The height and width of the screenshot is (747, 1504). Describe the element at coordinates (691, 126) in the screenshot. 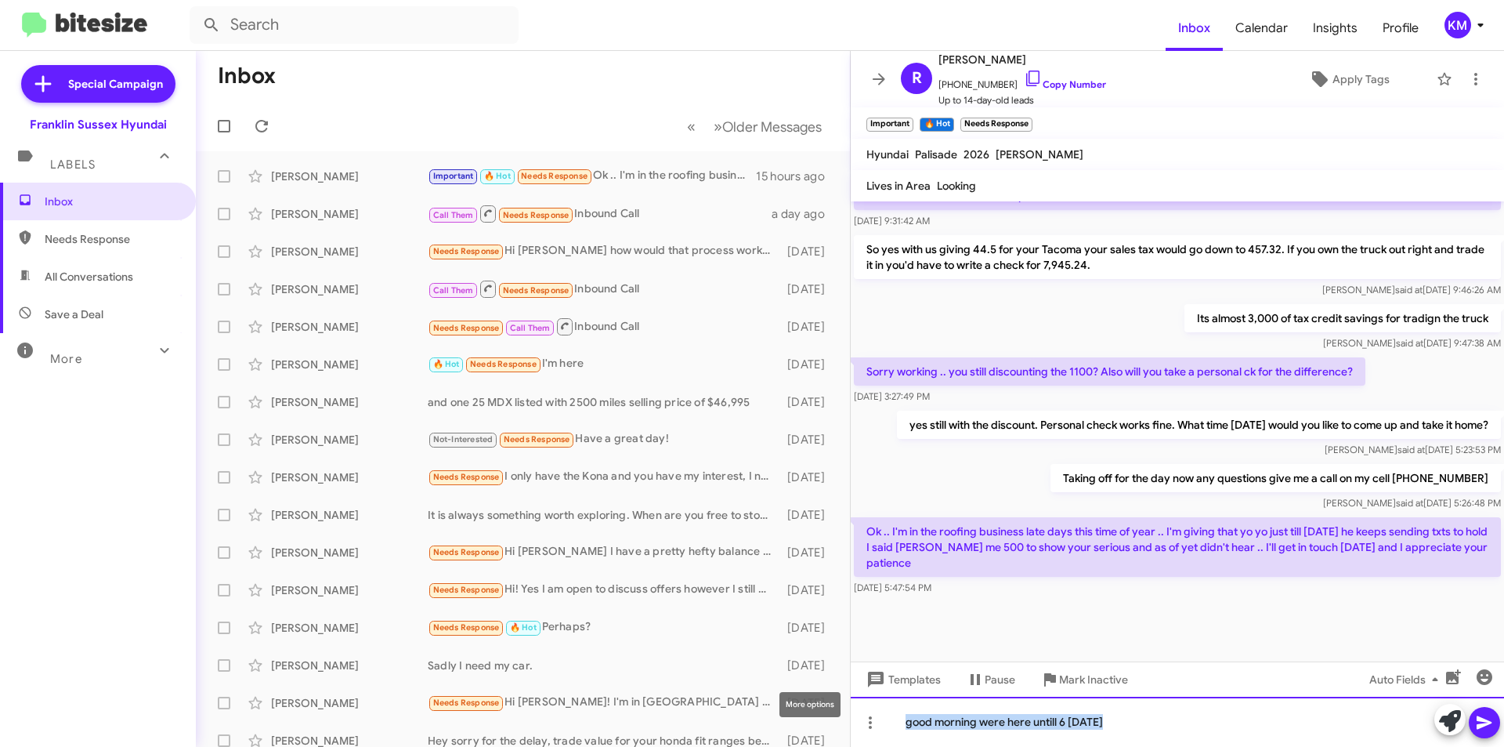

I see `button: Previous` at that location.